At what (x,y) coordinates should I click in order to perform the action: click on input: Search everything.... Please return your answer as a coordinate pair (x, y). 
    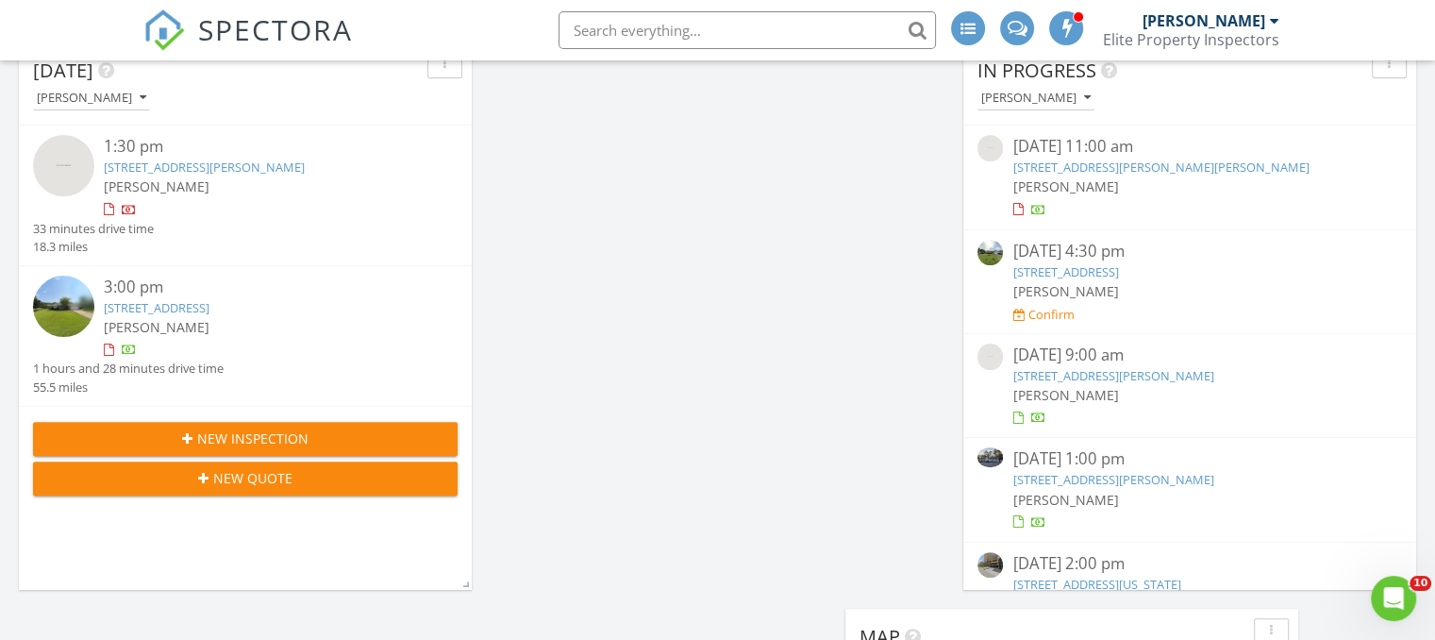
    Looking at the image, I should click on (747, 30).